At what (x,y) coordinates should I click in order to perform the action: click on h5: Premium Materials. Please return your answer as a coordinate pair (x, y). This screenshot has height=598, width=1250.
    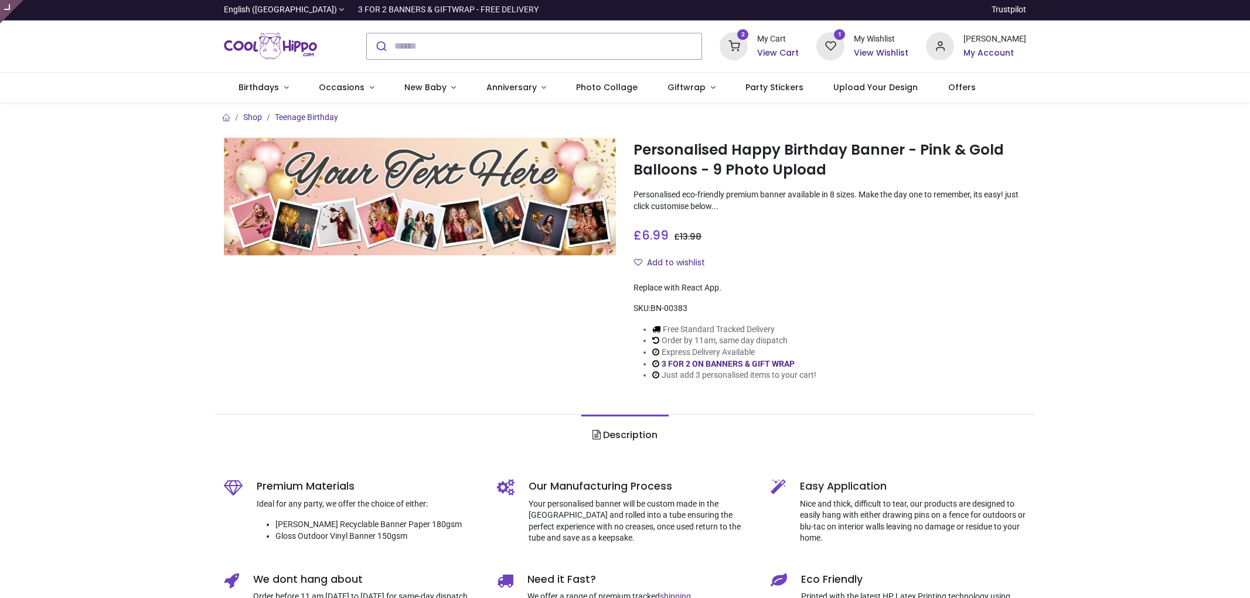
    Looking at the image, I should click on (368, 486).